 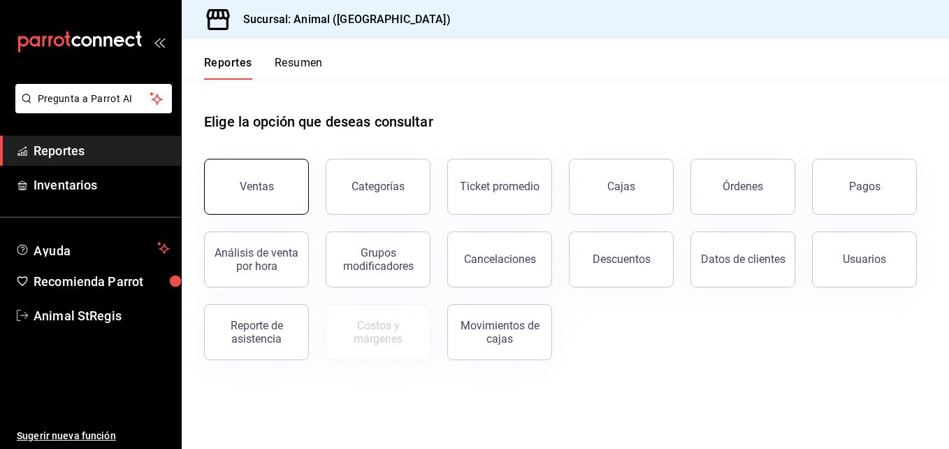 I want to click on font: Inventarios, so click(x=65, y=184).